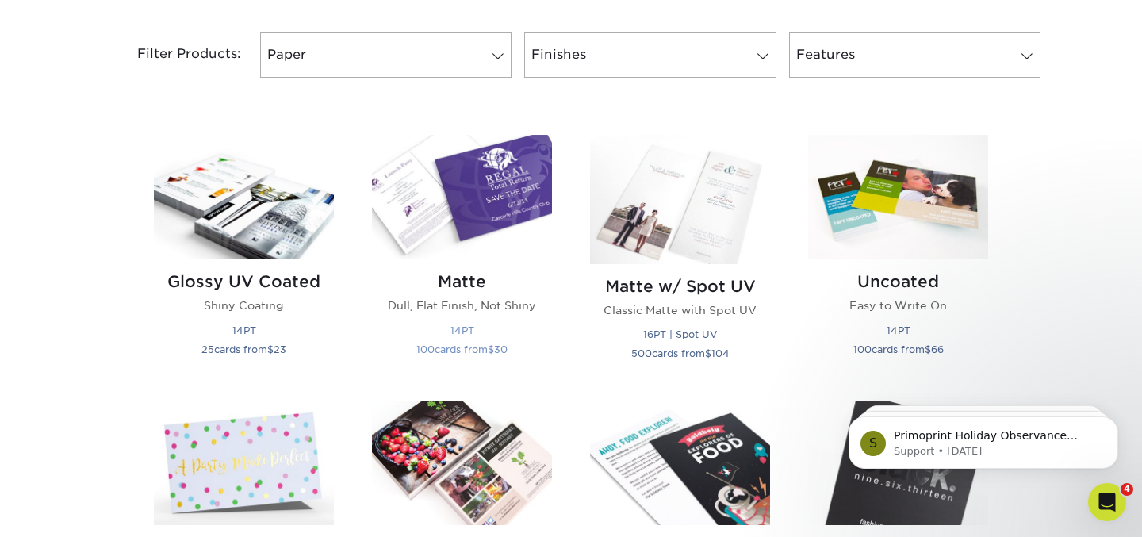 Image resolution: width=1142 pixels, height=537 pixels. Describe the element at coordinates (680, 258) in the screenshot. I see `a: Matte w/ Spot UV Postcards Matte w/ Spot UV Classic Matte with Spot UV 16PT | Spot UV 500cards fr...` at that location.